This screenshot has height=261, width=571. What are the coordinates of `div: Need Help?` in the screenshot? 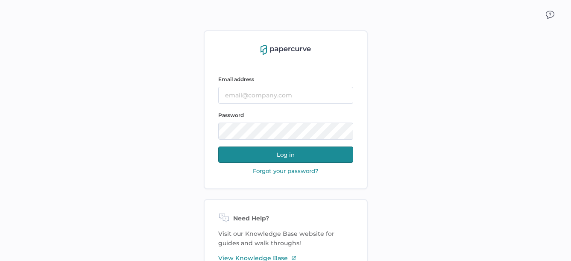 It's located at (286, 219).